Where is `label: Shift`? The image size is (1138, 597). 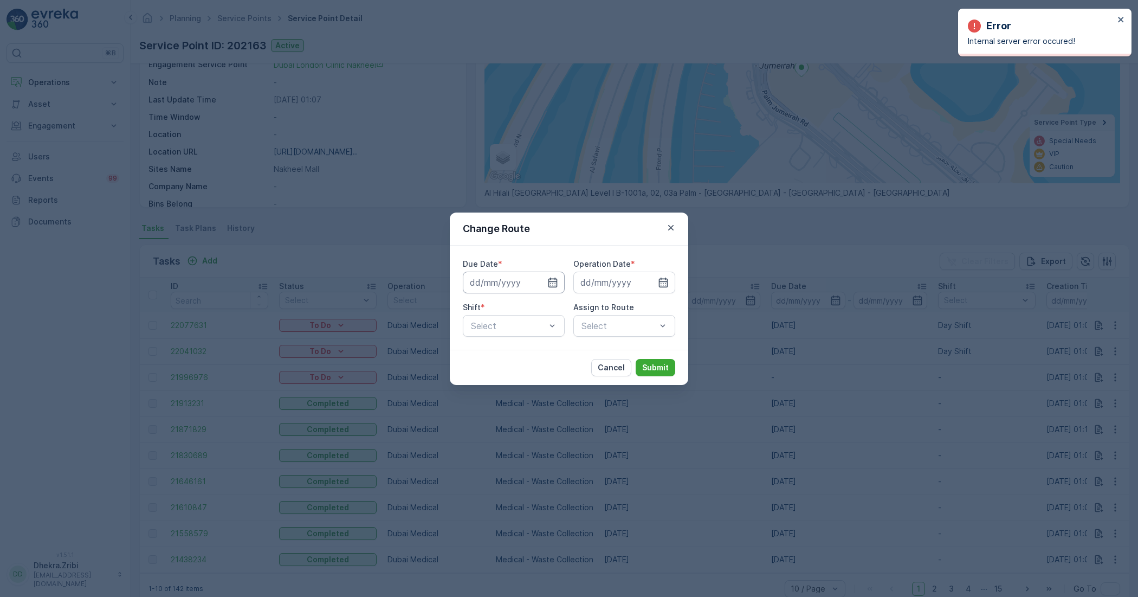 label: Shift is located at coordinates (472, 307).